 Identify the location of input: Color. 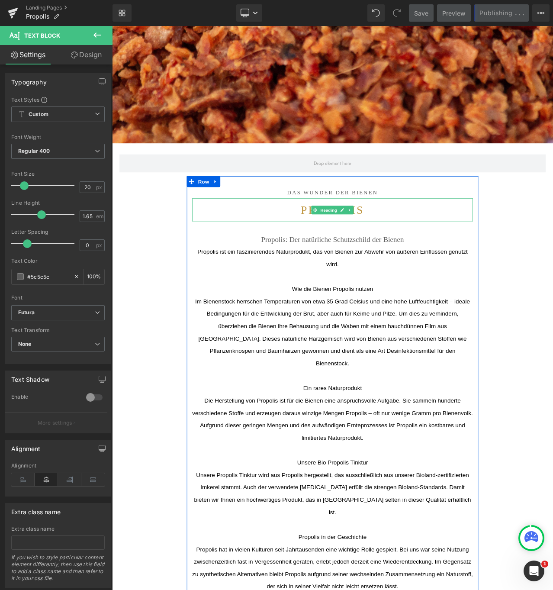
(48, 276).